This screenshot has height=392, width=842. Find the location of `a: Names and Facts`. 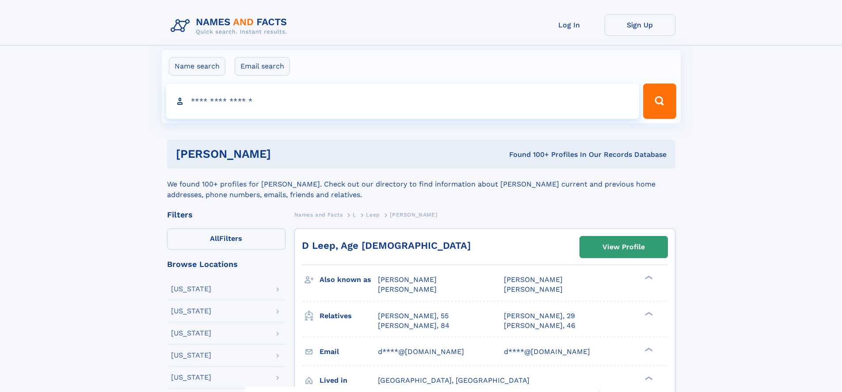

a: Names and Facts is located at coordinates (319, 214).